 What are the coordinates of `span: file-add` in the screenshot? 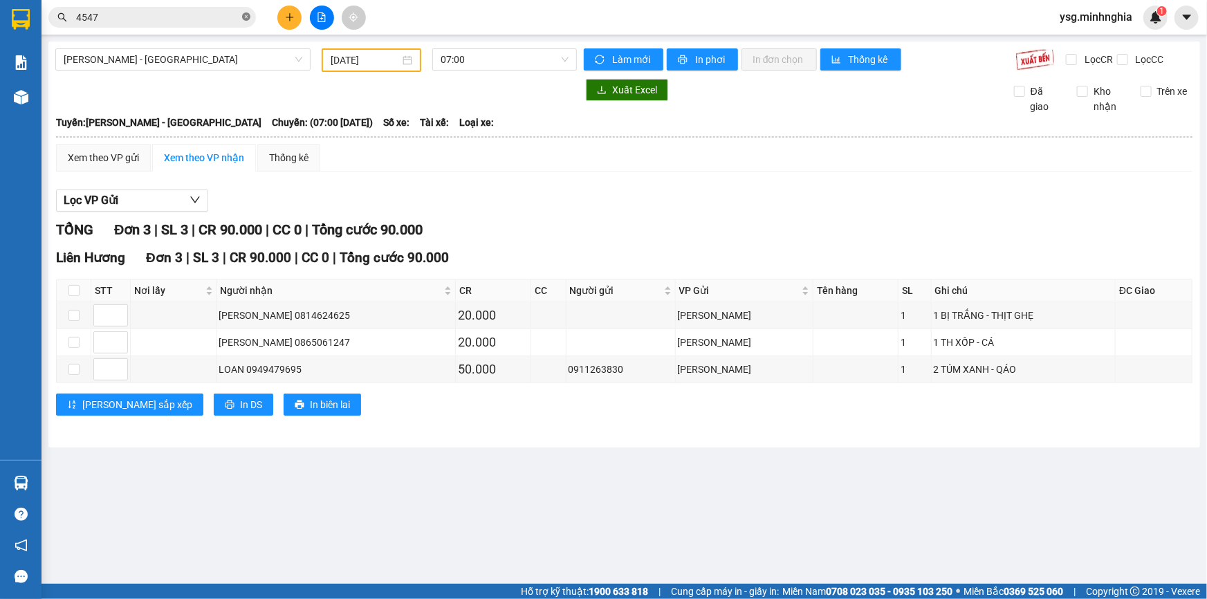 It's located at (322, 17).